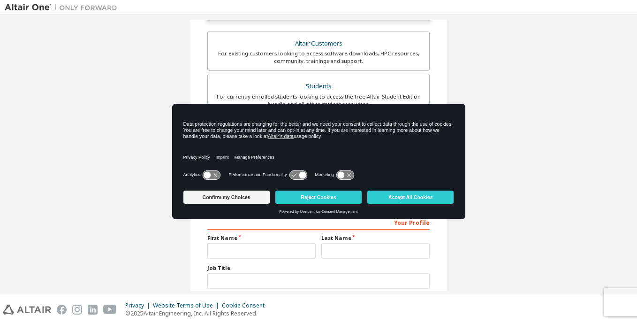 The image size is (637, 323). Describe the element at coordinates (318, 268) in the screenshot. I see `label: Job Title` at that location.